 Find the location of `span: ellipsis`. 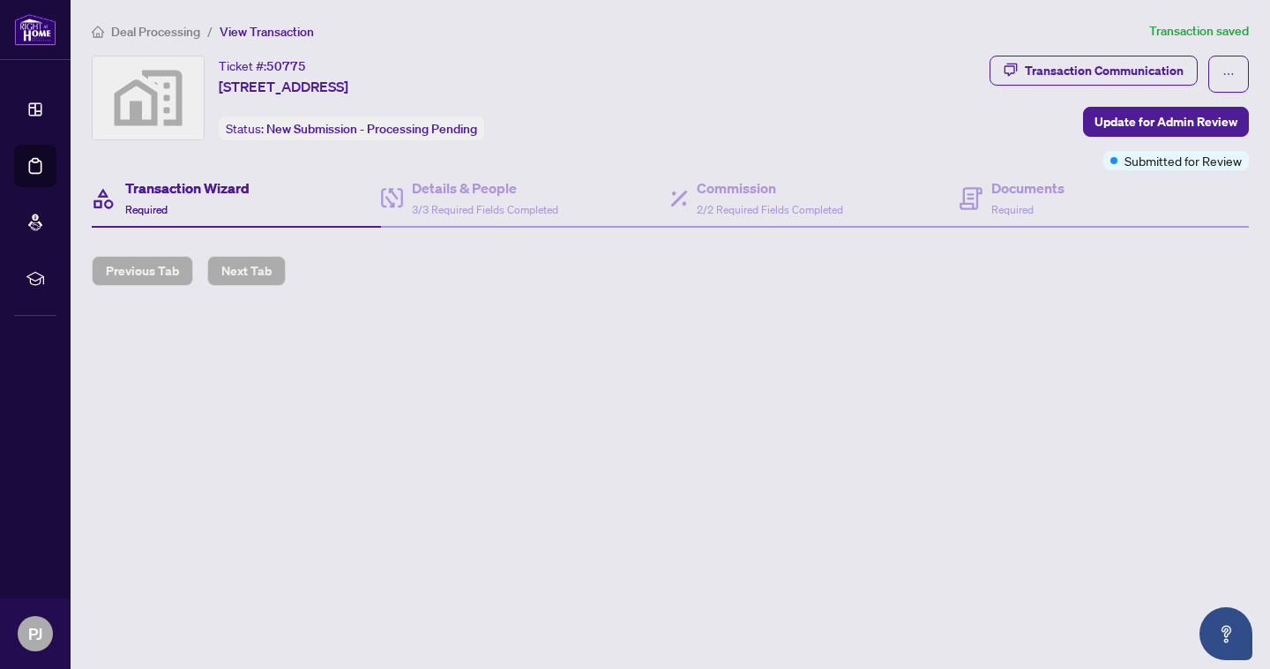

span: ellipsis is located at coordinates (1229, 74).